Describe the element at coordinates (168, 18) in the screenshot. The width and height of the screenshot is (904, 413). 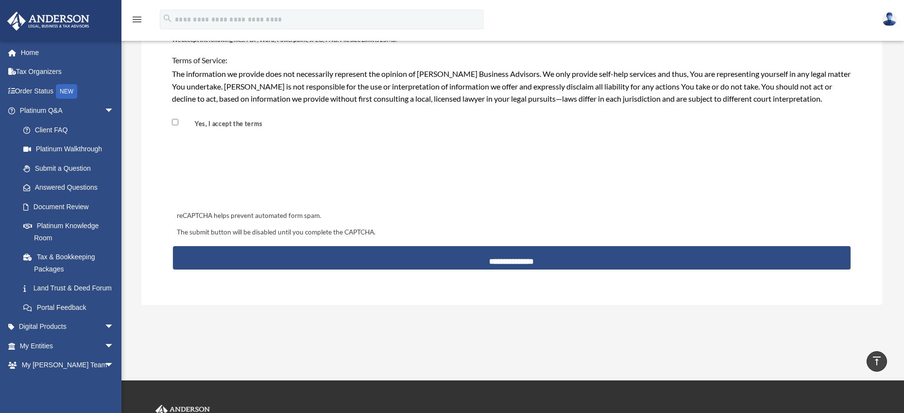
I see `i: search` at that location.